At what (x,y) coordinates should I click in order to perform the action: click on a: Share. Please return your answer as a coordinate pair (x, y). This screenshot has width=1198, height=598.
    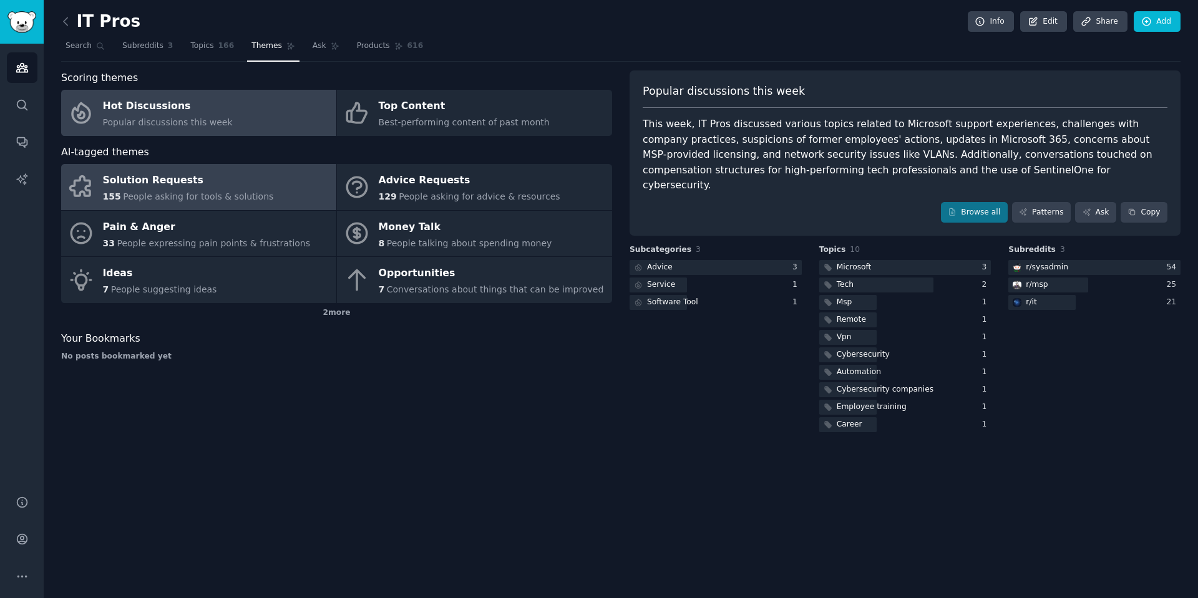
    Looking at the image, I should click on (1100, 22).